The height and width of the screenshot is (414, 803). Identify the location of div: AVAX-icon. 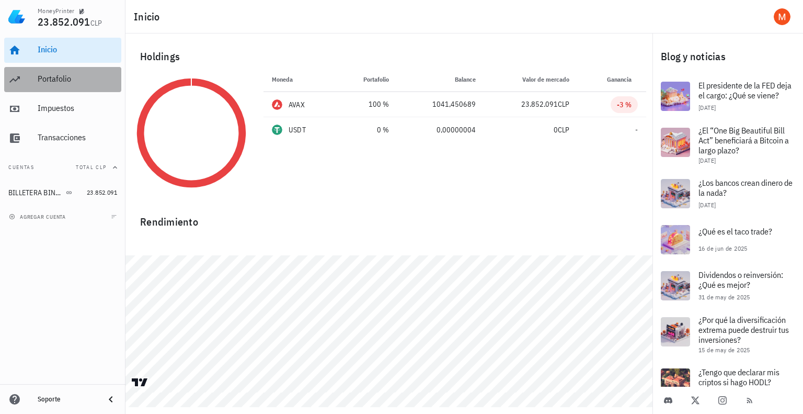
(277, 105).